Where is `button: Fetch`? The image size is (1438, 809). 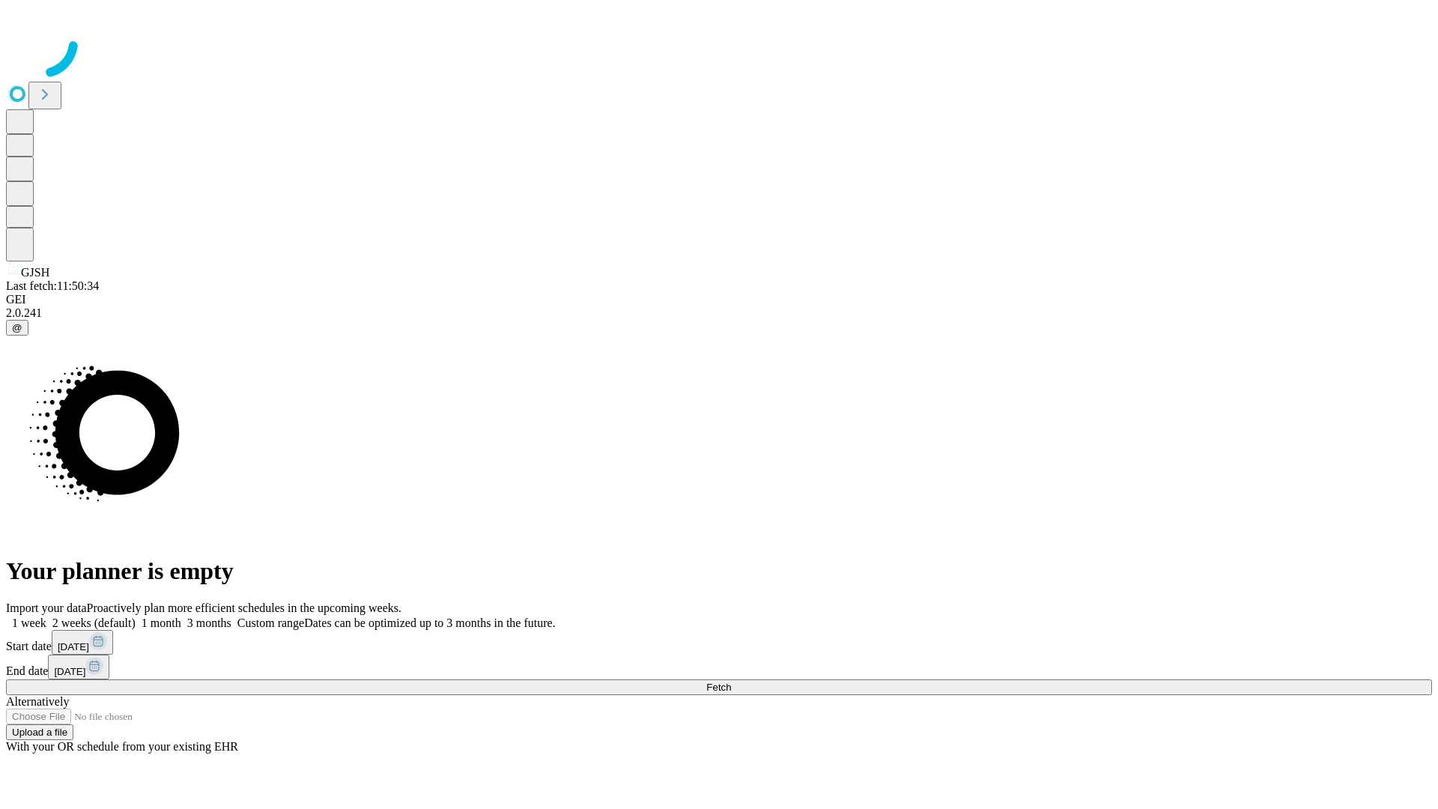
button: Fetch is located at coordinates (719, 687).